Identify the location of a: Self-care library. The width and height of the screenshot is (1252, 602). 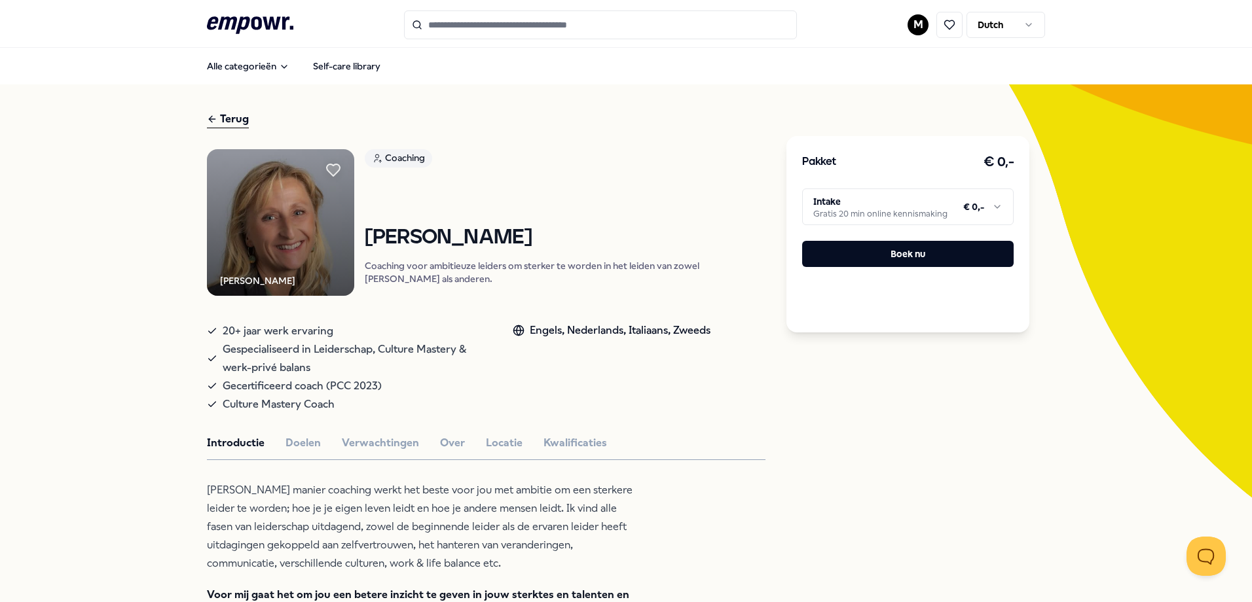
(346, 66).